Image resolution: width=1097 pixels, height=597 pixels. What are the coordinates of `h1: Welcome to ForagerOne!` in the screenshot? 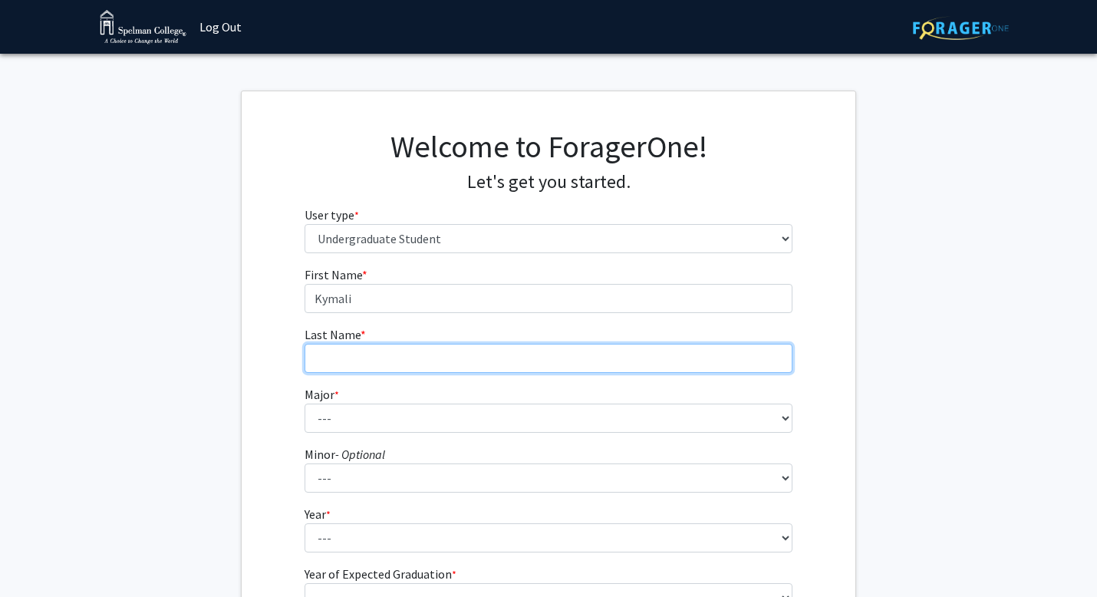 It's located at (548, 147).